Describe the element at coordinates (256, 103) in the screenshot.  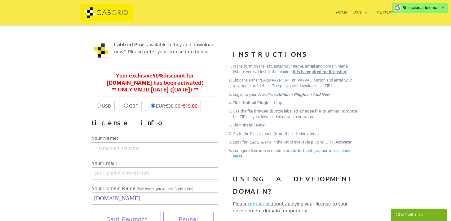
I see `strong: Upload Plugin` at that location.